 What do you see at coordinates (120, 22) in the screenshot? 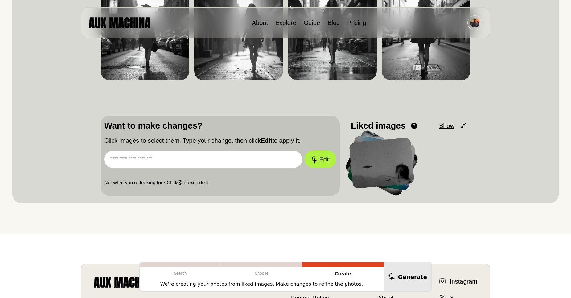
I see `img: AUX MACHINA` at bounding box center [120, 22].